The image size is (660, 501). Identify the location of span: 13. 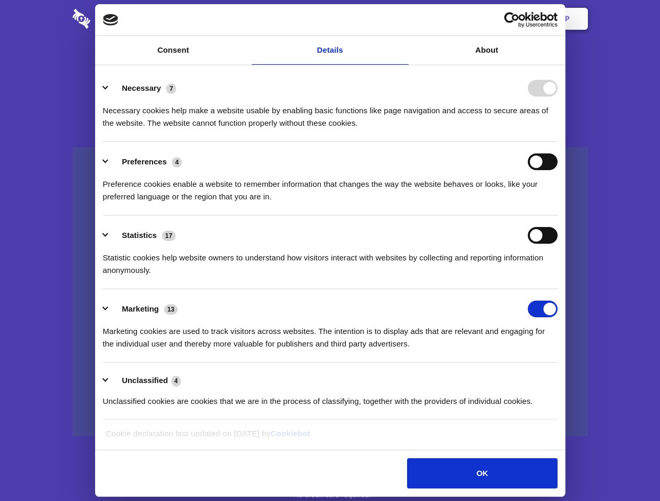
(171, 310).